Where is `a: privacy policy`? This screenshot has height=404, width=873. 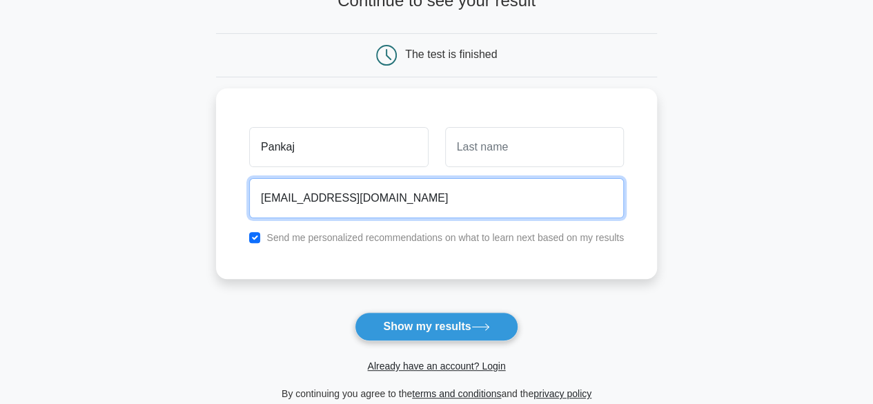 a: privacy policy is located at coordinates (562, 393).